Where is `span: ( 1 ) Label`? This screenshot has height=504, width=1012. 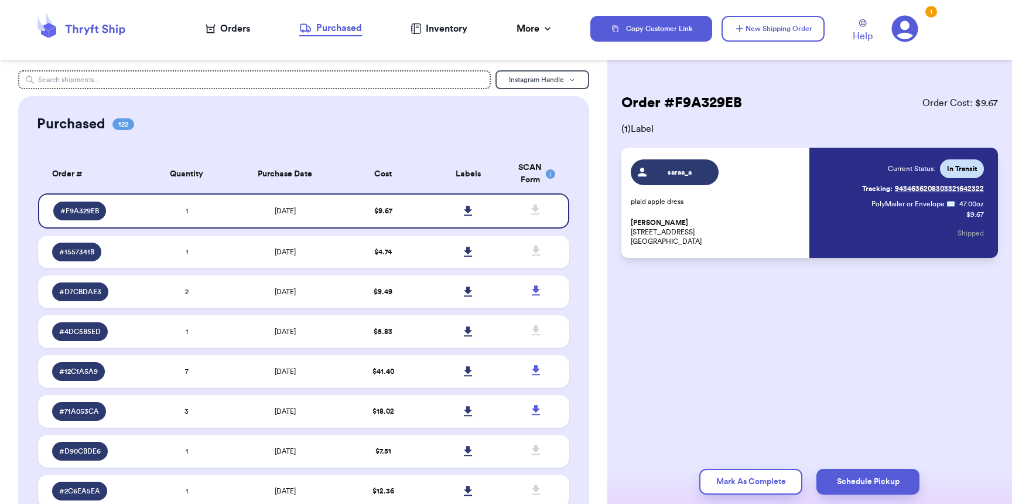 span: ( 1 ) Label is located at coordinates (810, 129).